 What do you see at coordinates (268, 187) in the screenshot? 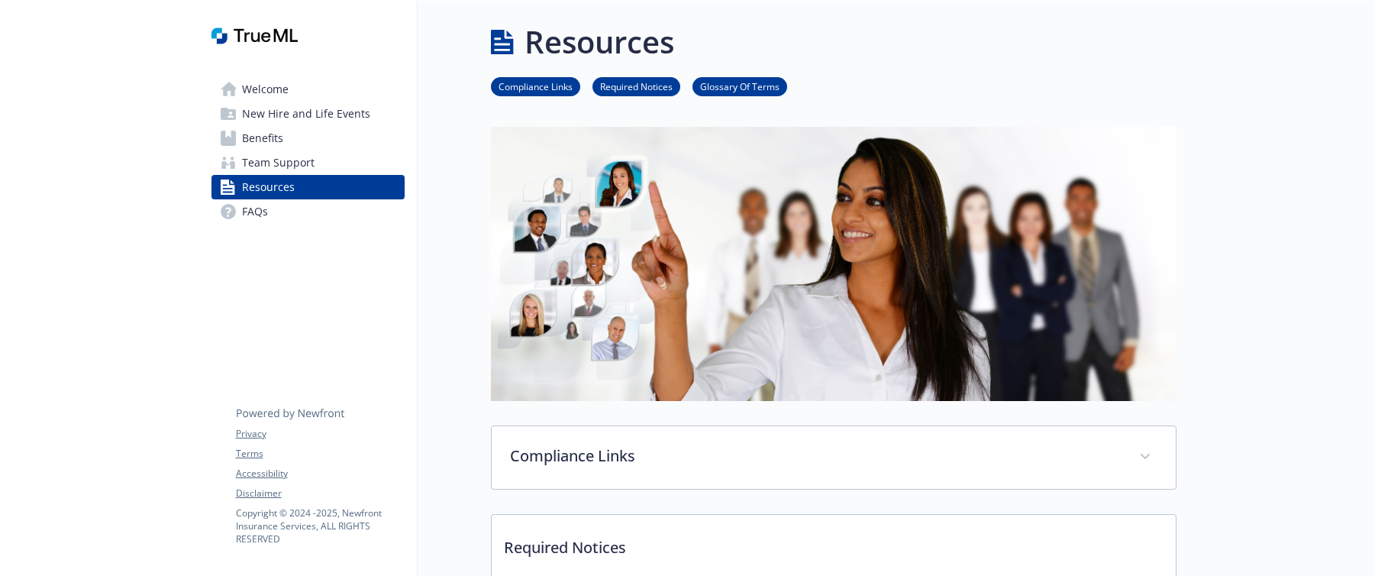
I see `span: Resources` at bounding box center [268, 187].